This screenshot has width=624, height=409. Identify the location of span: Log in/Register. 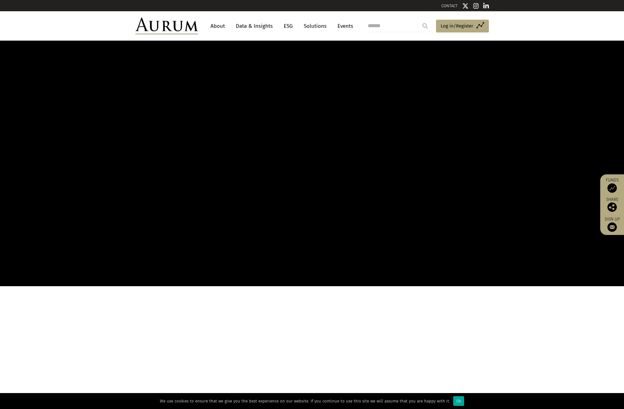
(457, 26).